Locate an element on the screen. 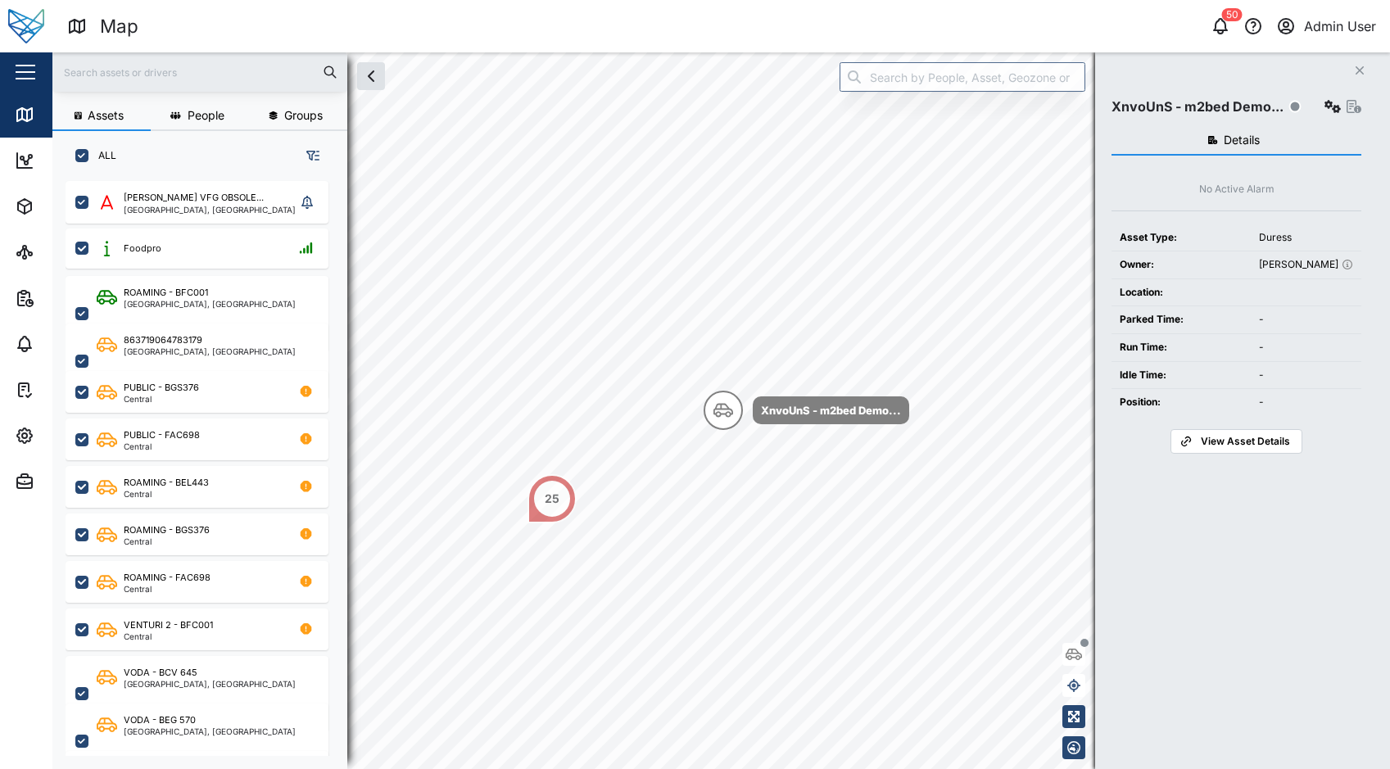  label: ALL is located at coordinates (102, 156).